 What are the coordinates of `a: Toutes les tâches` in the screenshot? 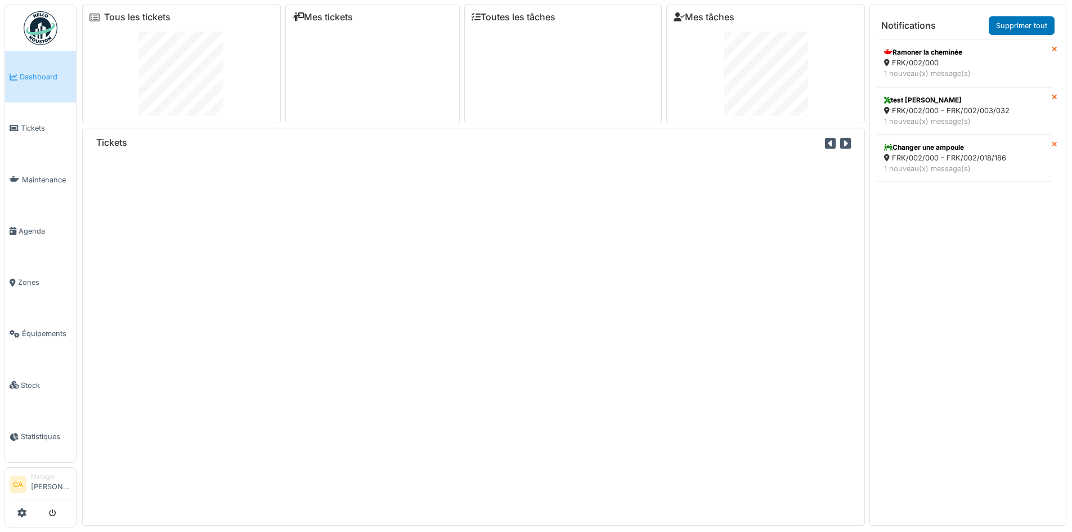 It's located at (513, 17).